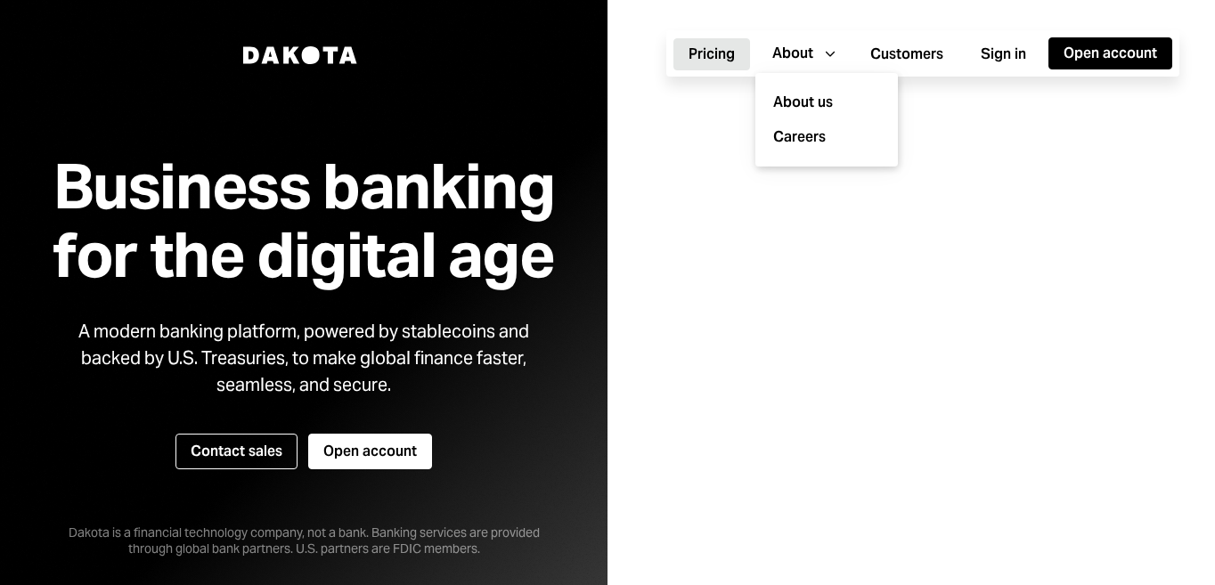 This screenshot has width=1215, height=585. I want to click on h1: Business banking for the digital age, so click(304, 221).